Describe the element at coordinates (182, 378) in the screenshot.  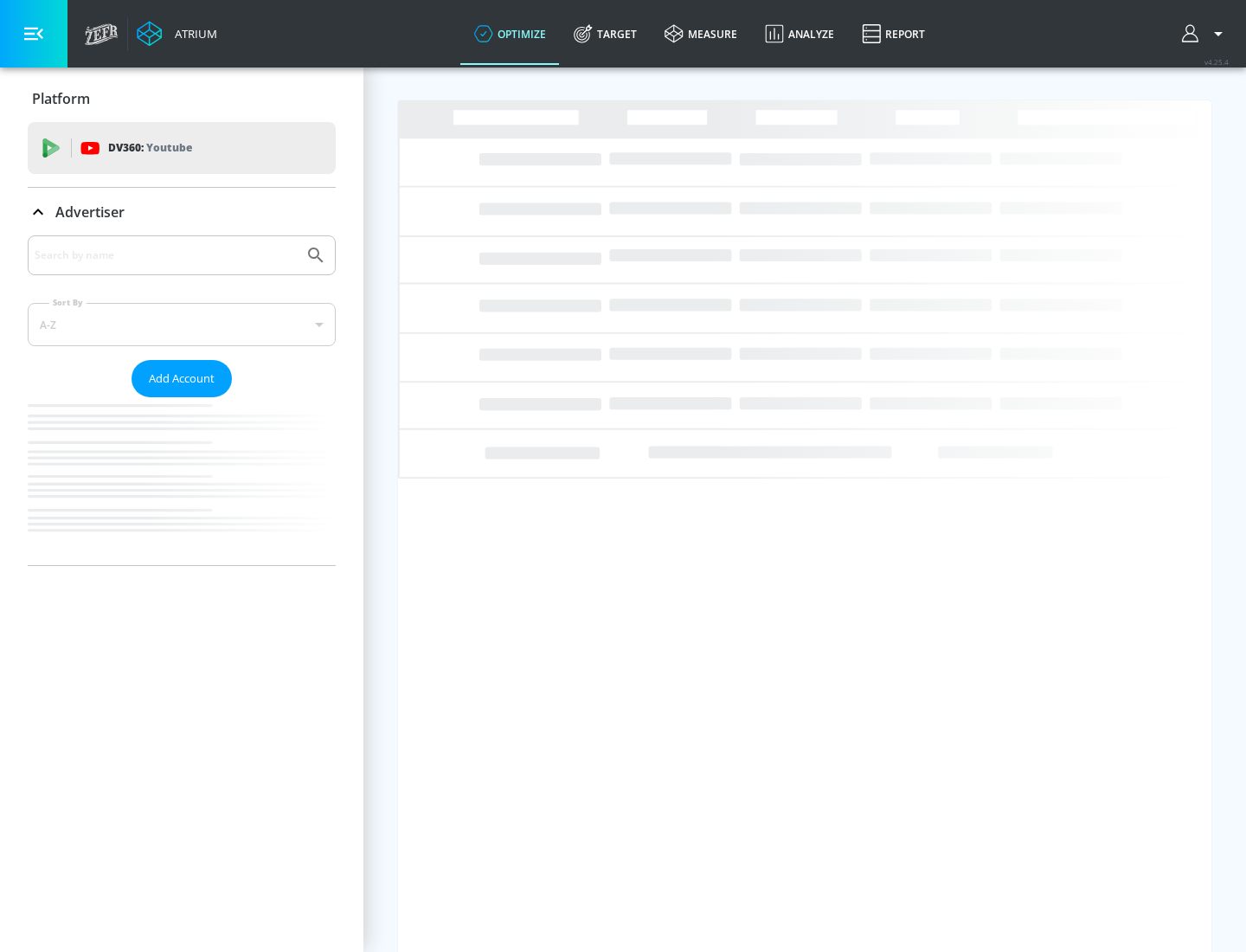
I see `button: Add Account` at that location.